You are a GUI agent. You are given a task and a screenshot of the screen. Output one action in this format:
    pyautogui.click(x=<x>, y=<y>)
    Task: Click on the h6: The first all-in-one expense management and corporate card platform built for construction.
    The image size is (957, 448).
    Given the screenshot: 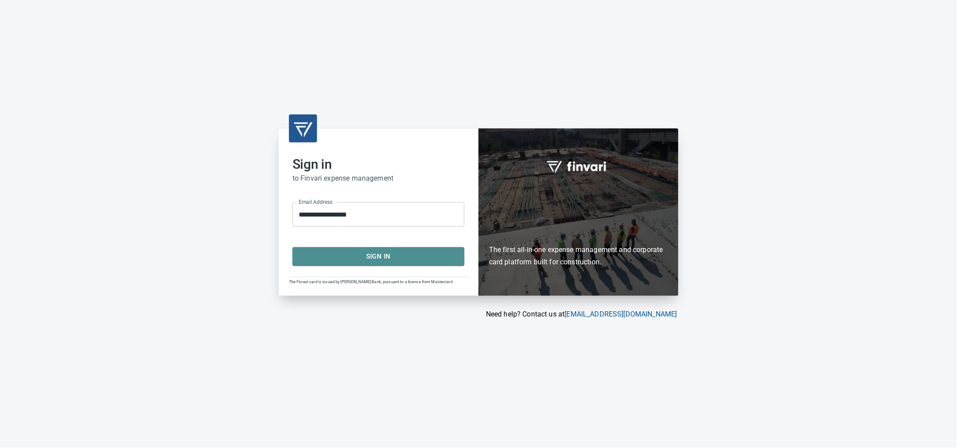 What is the action you would take?
    pyautogui.click(x=579, y=231)
    